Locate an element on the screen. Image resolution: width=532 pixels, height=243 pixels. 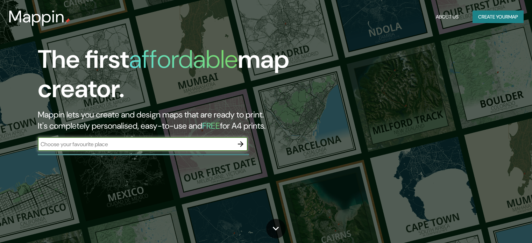
h3: Mappin is located at coordinates (36, 17).